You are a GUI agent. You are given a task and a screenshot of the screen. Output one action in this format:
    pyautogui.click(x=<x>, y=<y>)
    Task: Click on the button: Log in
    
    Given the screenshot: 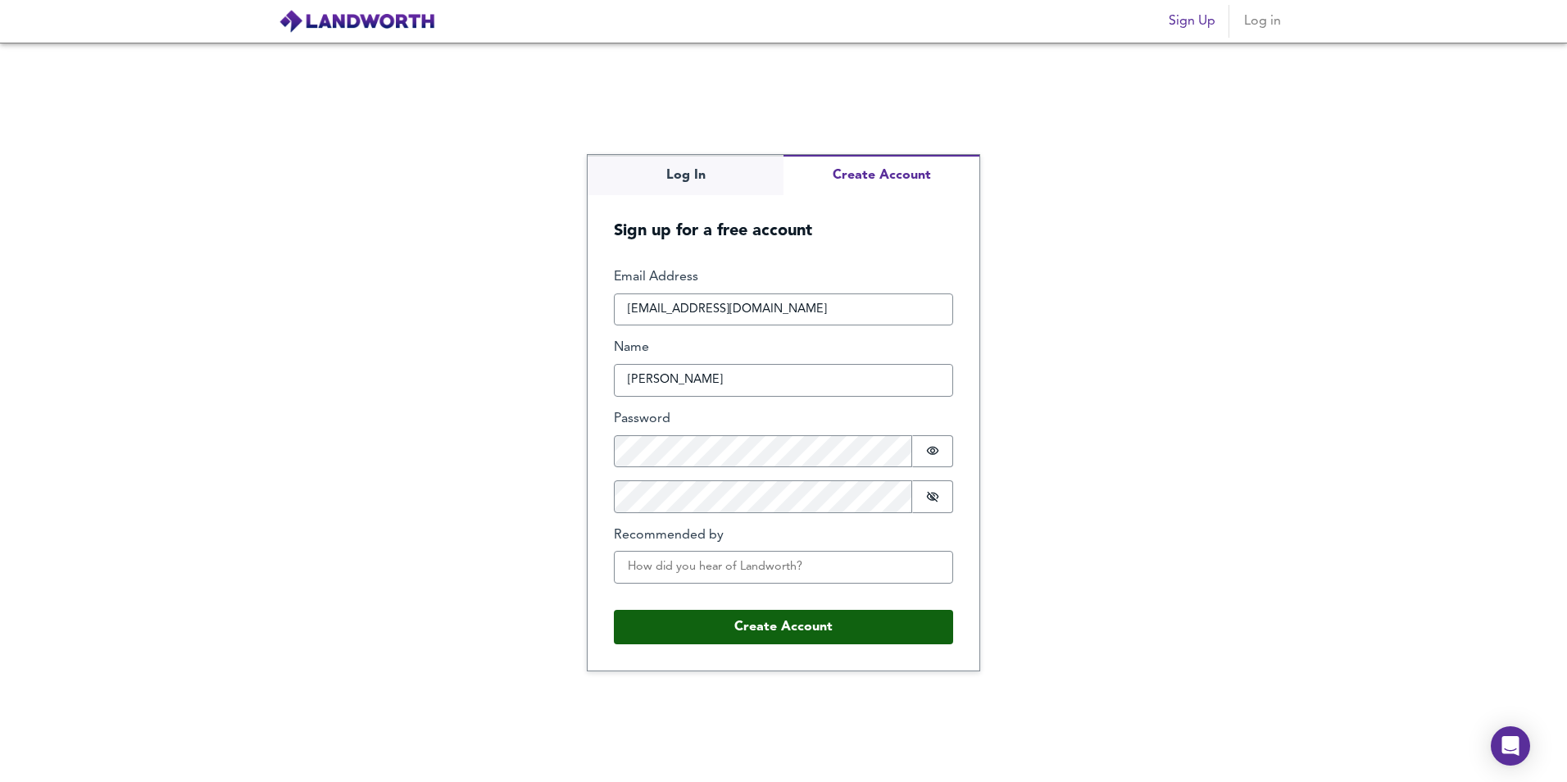 What is the action you would take?
    pyautogui.click(x=1262, y=21)
    